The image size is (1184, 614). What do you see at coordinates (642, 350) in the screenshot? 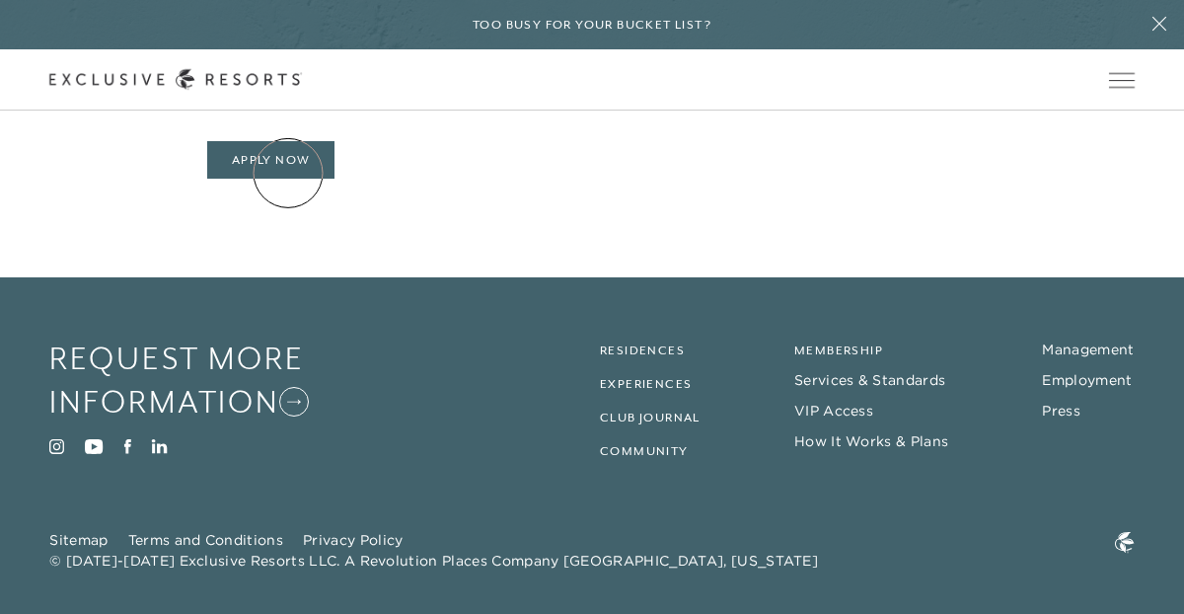
I see `a: Residences` at bounding box center [642, 350].